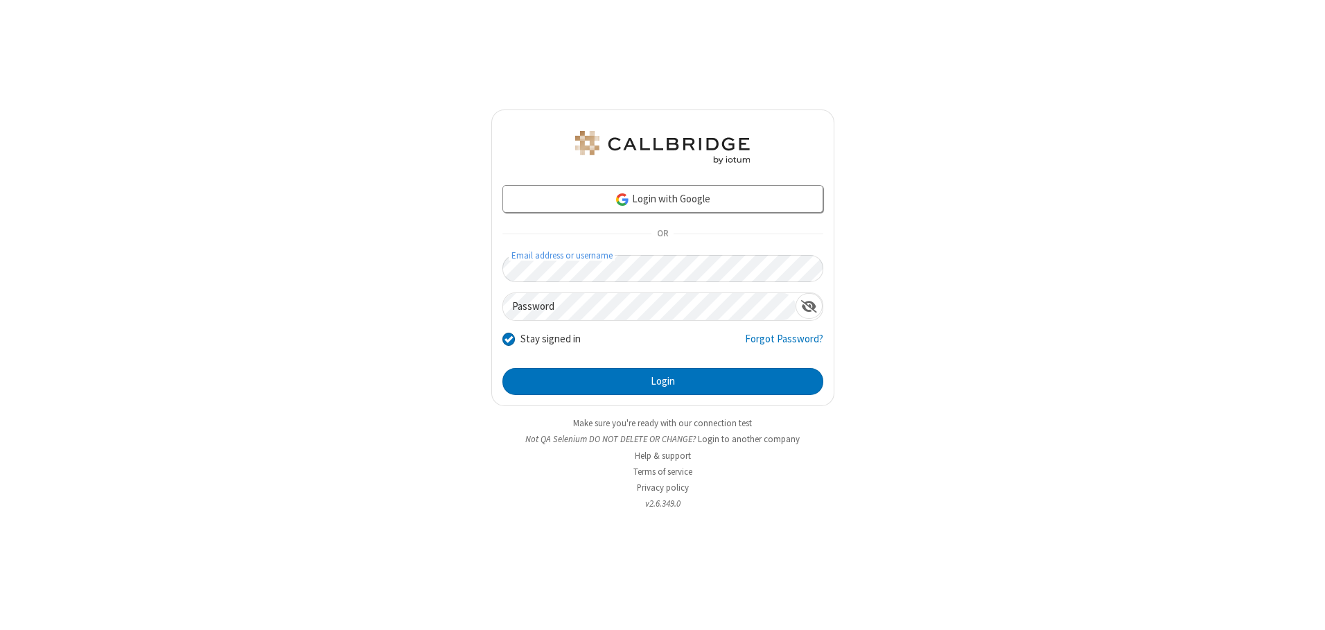 The image size is (1325, 630). Describe the element at coordinates (784, 344) in the screenshot. I see `a: Forgot Password?` at that location.